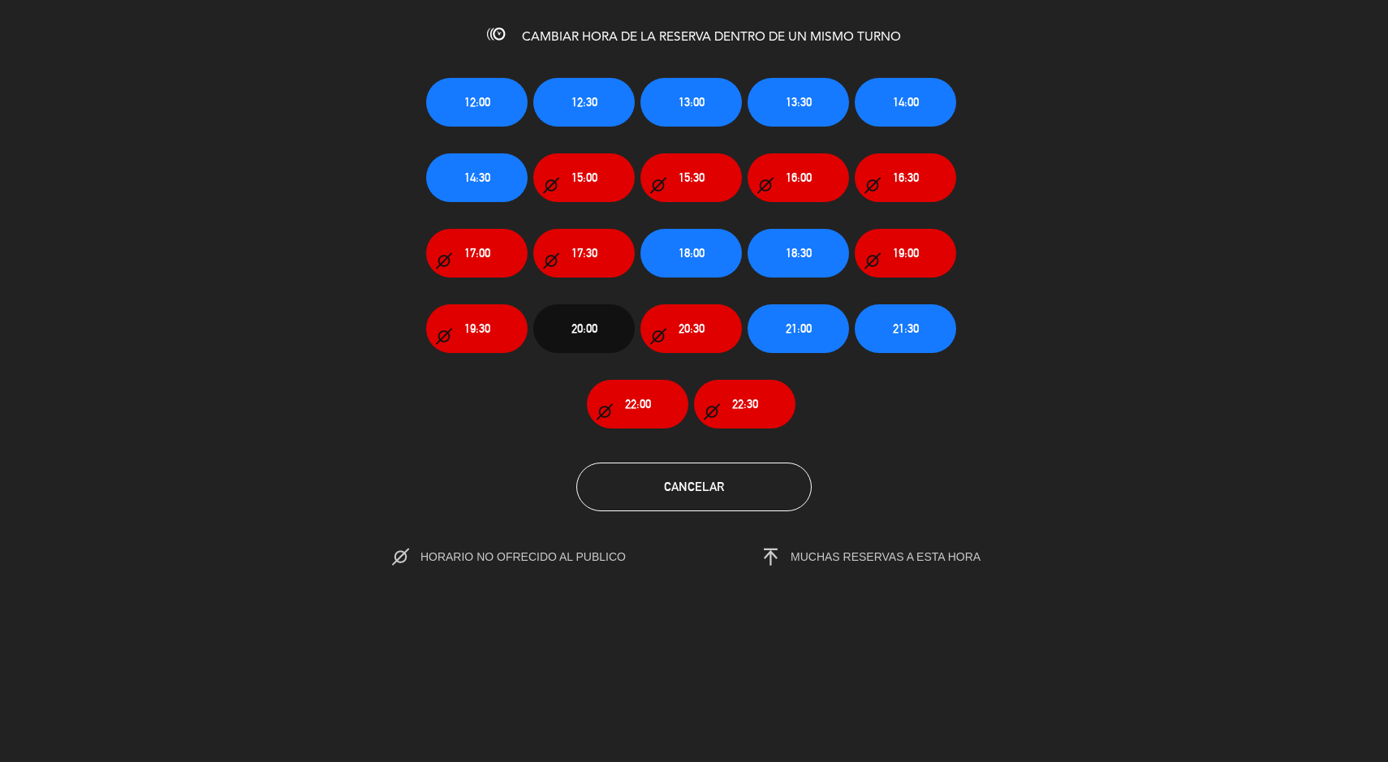 This screenshot has height=762, width=1388. Describe the element at coordinates (692, 177) in the screenshot. I see `span: 15:30` at that location.